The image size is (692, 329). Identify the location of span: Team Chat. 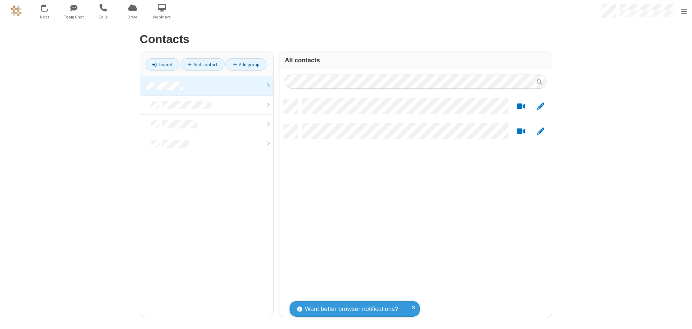
(74, 17).